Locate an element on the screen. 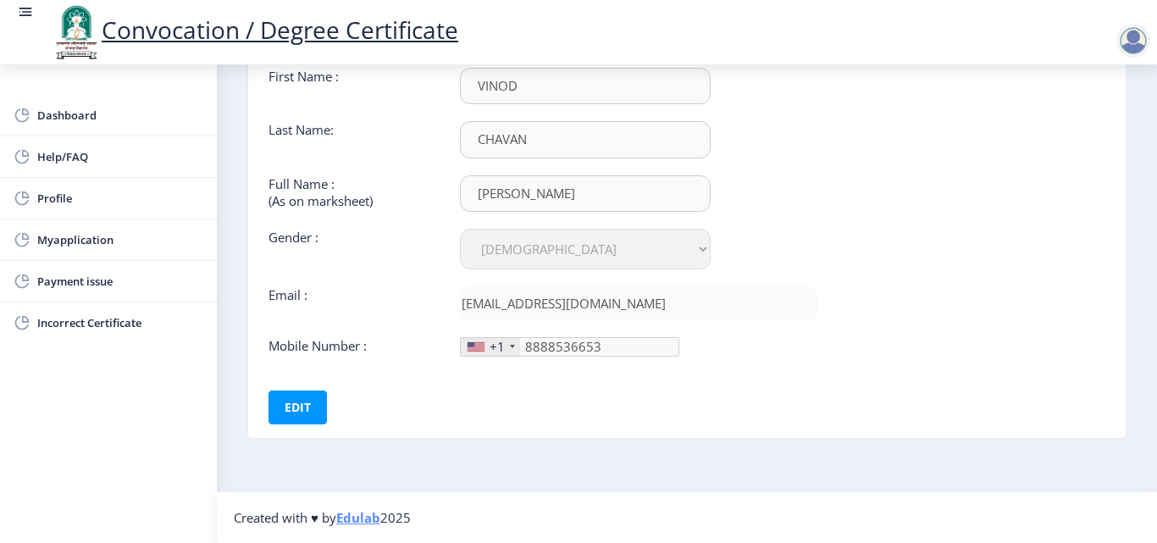 This screenshot has width=1157, height=543. span: Profile is located at coordinates (120, 198).